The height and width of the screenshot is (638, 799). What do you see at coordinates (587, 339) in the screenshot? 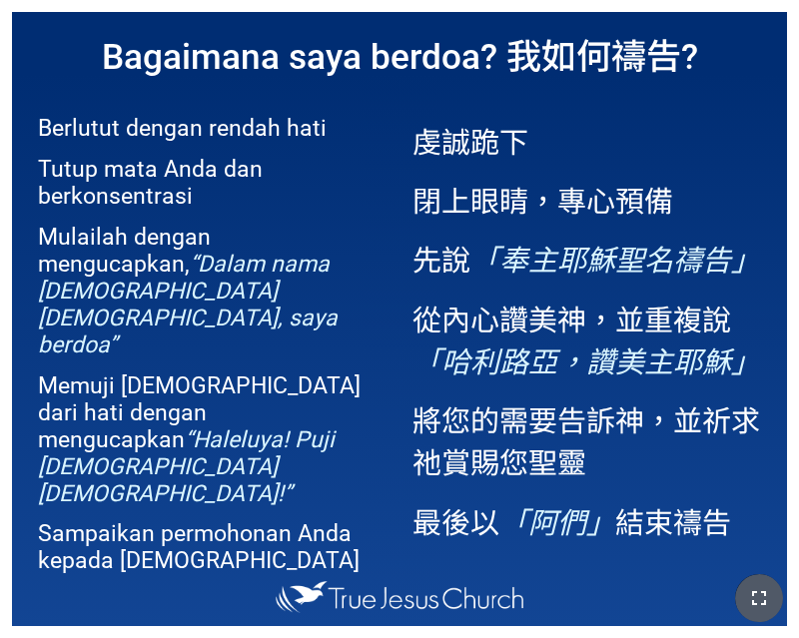
I see `p: 從內心讚美神，並重複說` at bounding box center [587, 339].